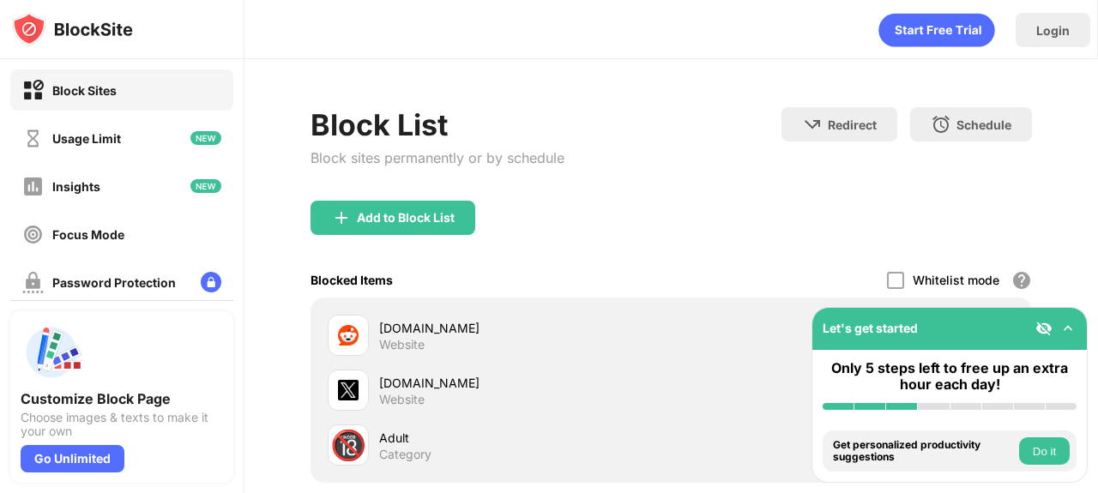  What do you see at coordinates (852, 124) in the screenshot?
I see `div: Redirect` at bounding box center [852, 124].